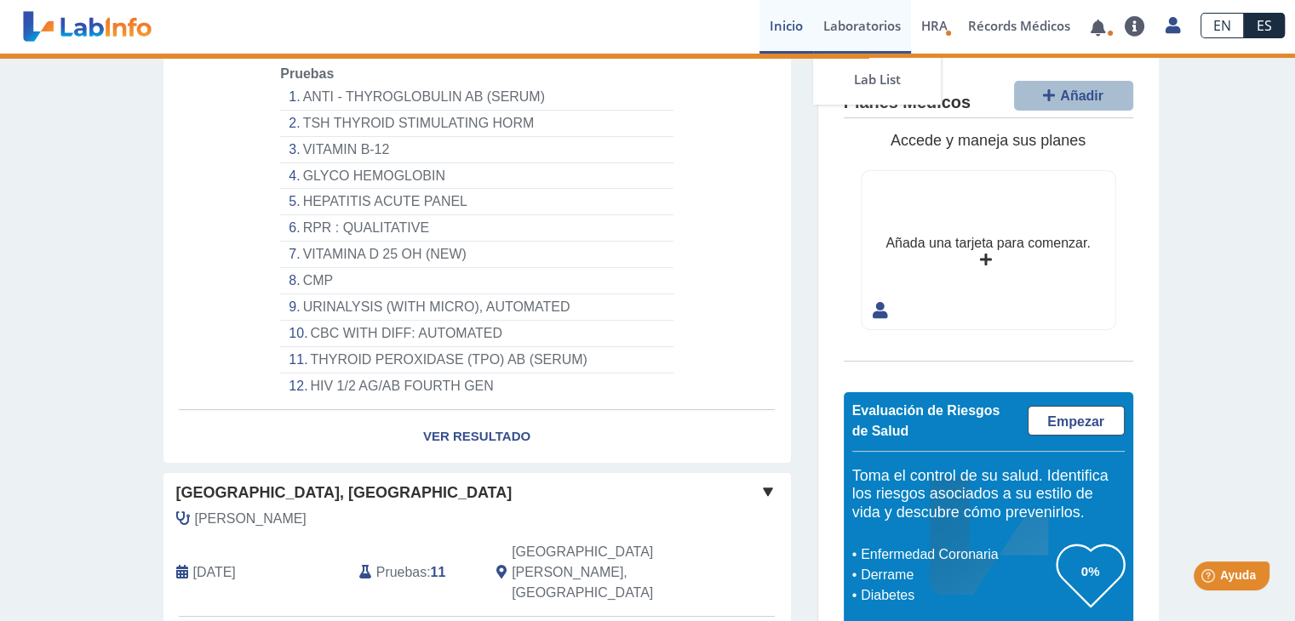  I want to click on span: Ayuda, so click(94, 20).